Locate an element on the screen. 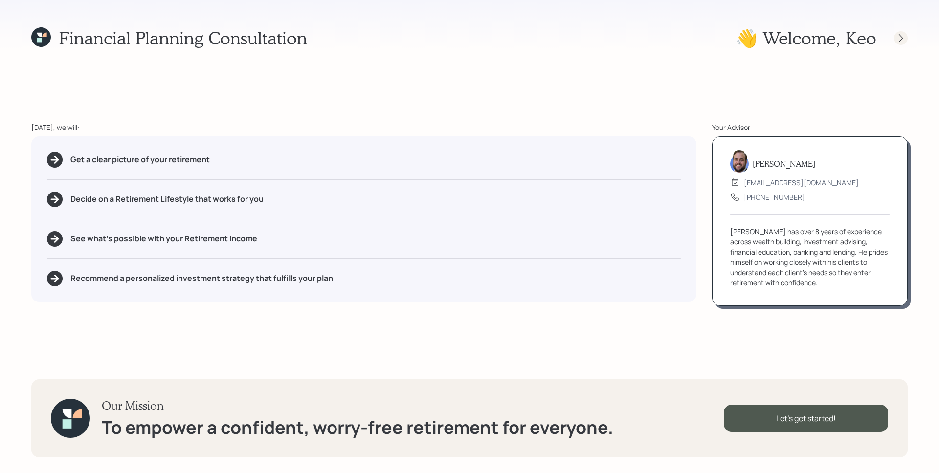 This screenshot has width=939, height=473. h1: Financial Planning Consultation is located at coordinates (183, 38).